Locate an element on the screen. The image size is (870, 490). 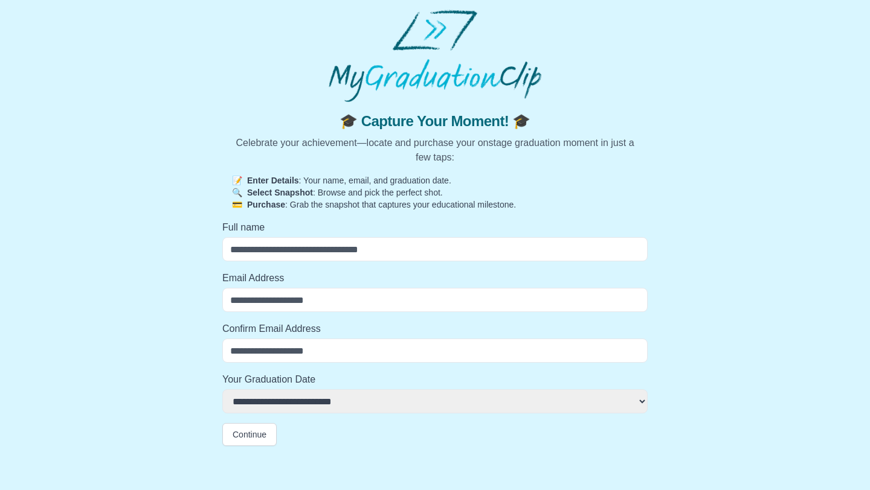
img: MyGraduationClip is located at coordinates (435, 56).